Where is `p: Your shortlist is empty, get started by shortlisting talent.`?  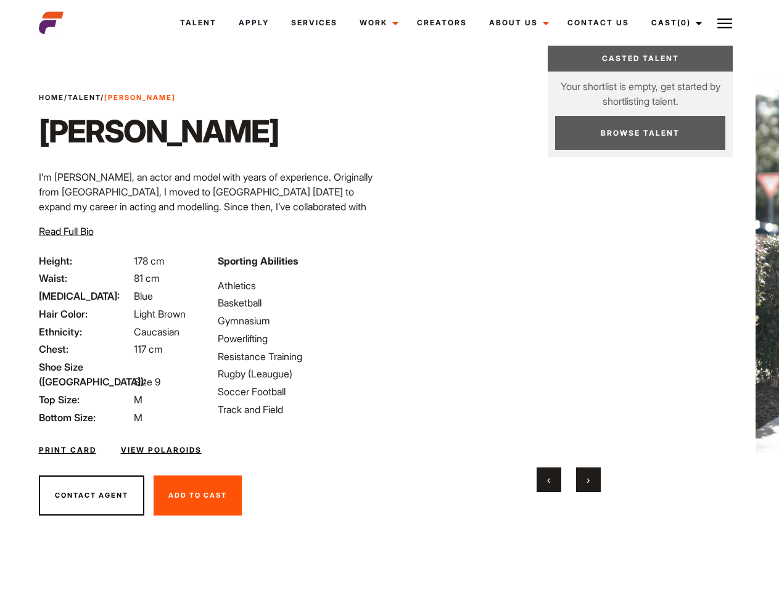 p: Your shortlist is empty, get started by shortlisting talent. is located at coordinates (641, 90).